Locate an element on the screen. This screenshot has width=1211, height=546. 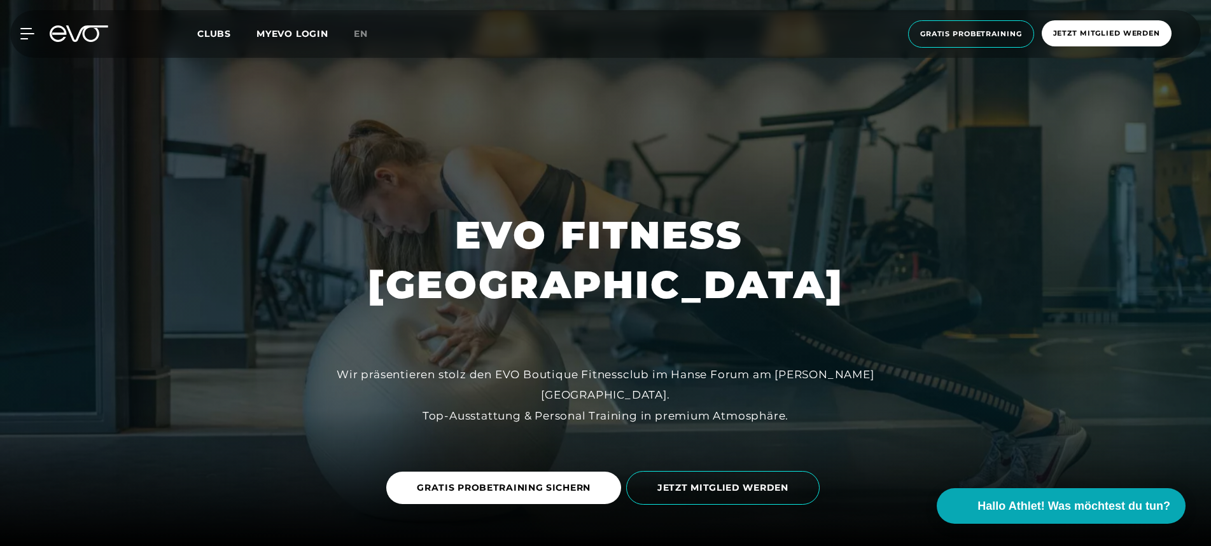
span: Clubs is located at coordinates (214, 34).